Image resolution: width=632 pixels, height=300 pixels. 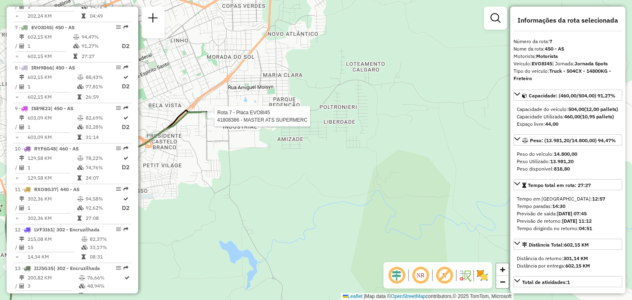 What do you see at coordinates (105, 286) in the screenshot?
I see `td: 48,94%` at bounding box center [105, 286].